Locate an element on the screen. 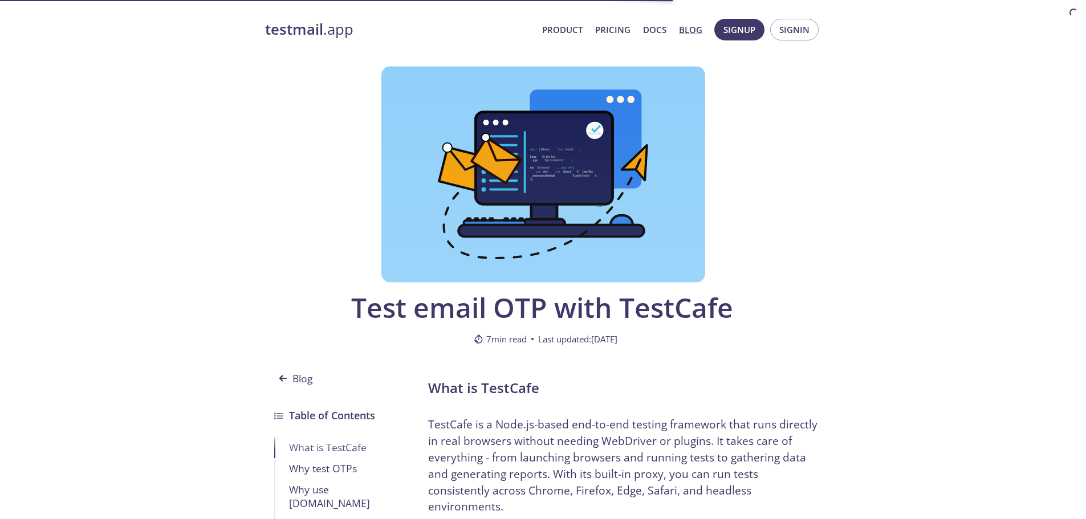 Image resolution: width=1086 pixels, height=519 pixels. div: What is TestCafe is located at coordinates (340, 448).